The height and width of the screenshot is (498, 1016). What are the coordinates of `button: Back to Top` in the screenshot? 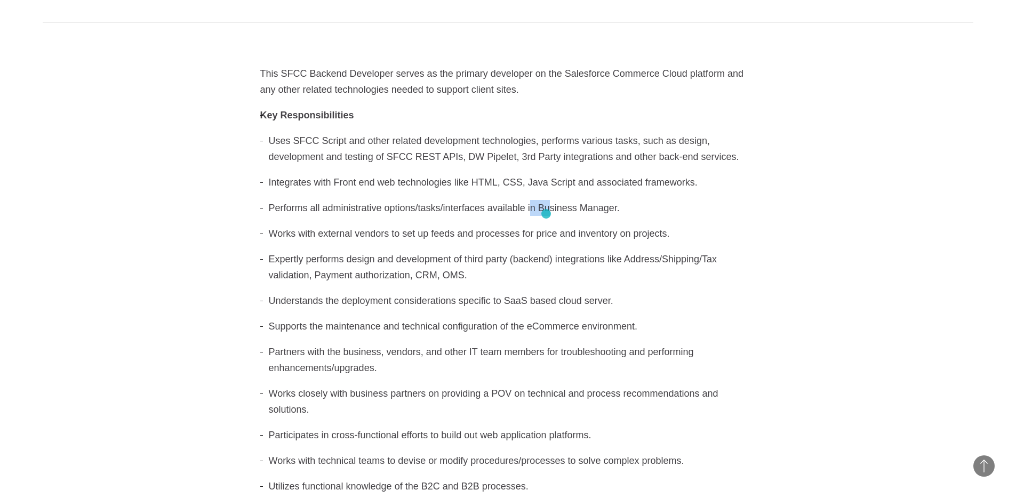 It's located at (984, 466).